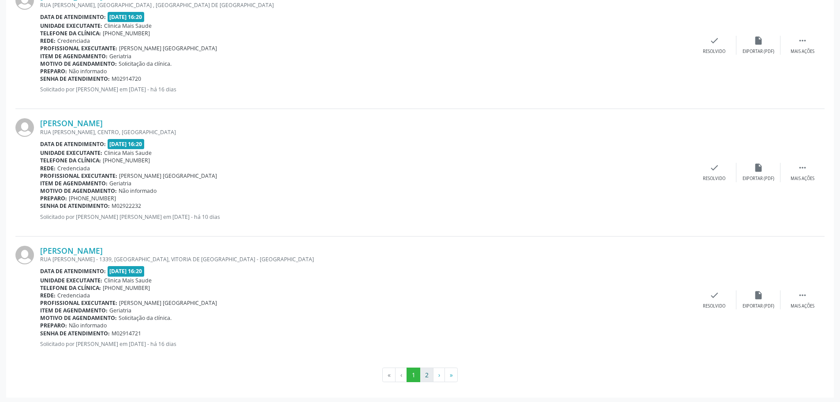  Describe the element at coordinates (427, 375) in the screenshot. I see `button: Go to page 2` at that location.